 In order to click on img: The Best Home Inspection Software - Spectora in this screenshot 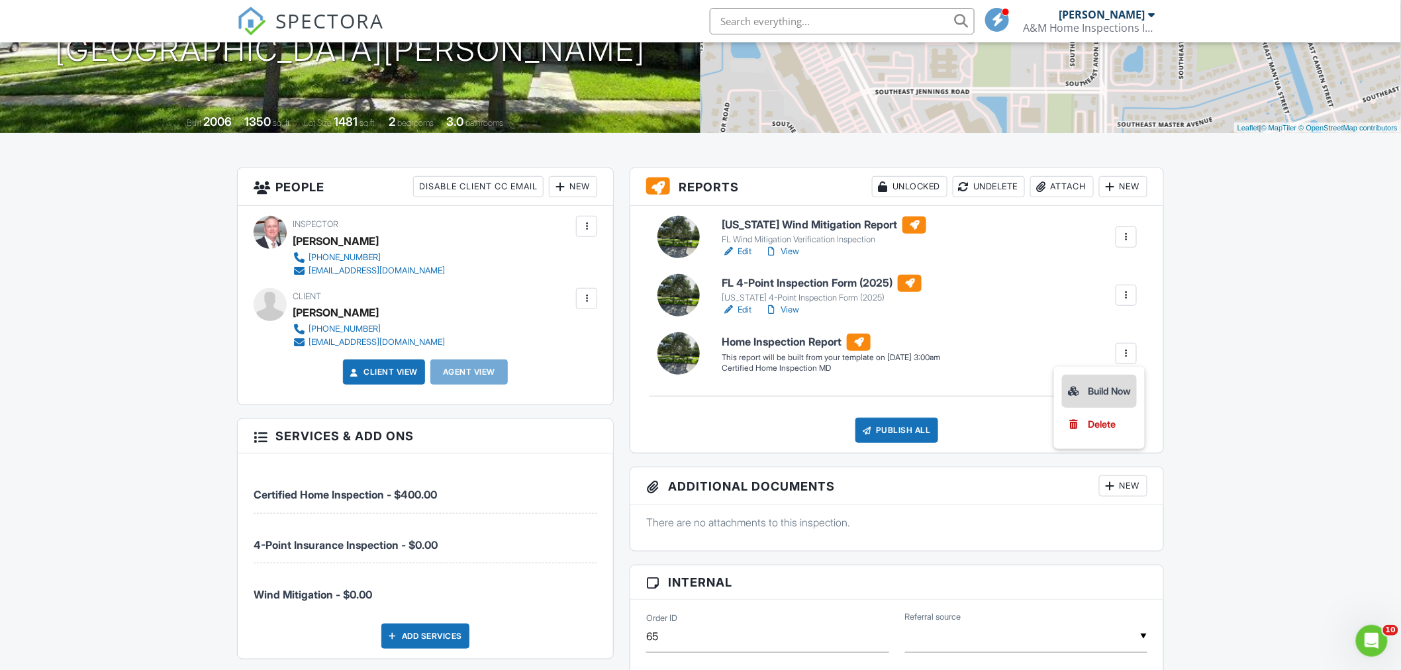, I will do `click(252, 21)`.